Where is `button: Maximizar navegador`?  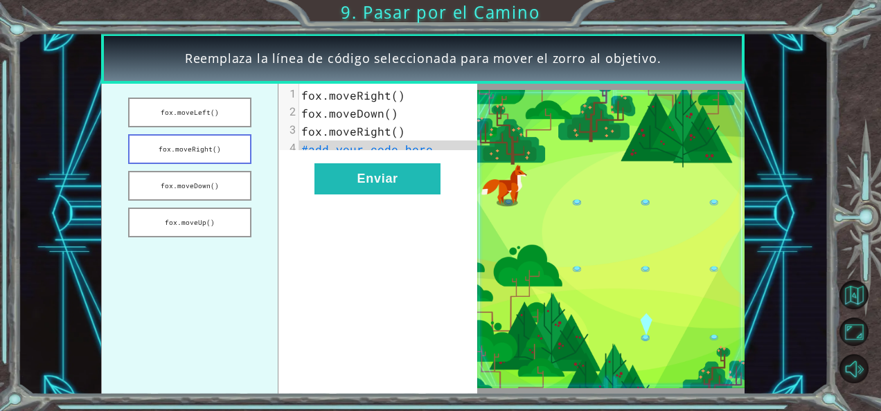 button: Maximizar navegador is located at coordinates (854, 332).